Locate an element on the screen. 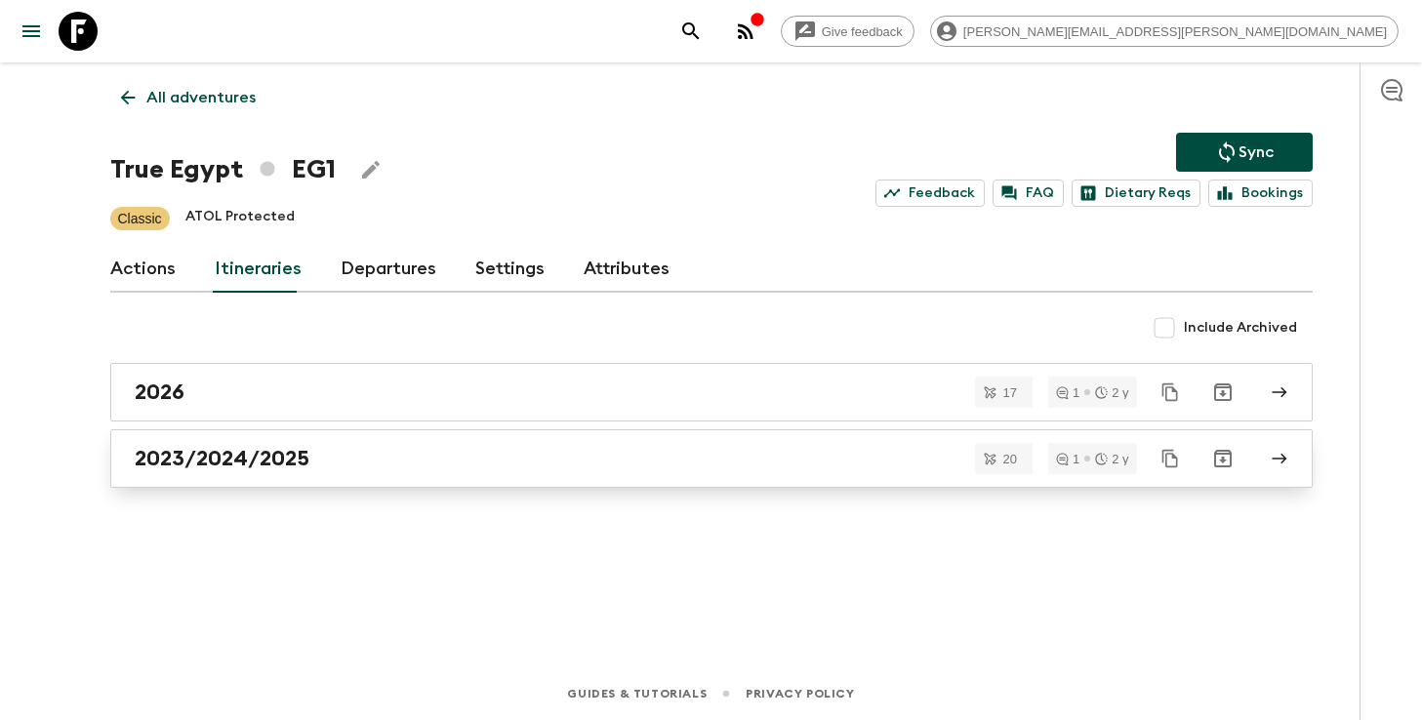  h2: 2026 is located at coordinates (159, 392).